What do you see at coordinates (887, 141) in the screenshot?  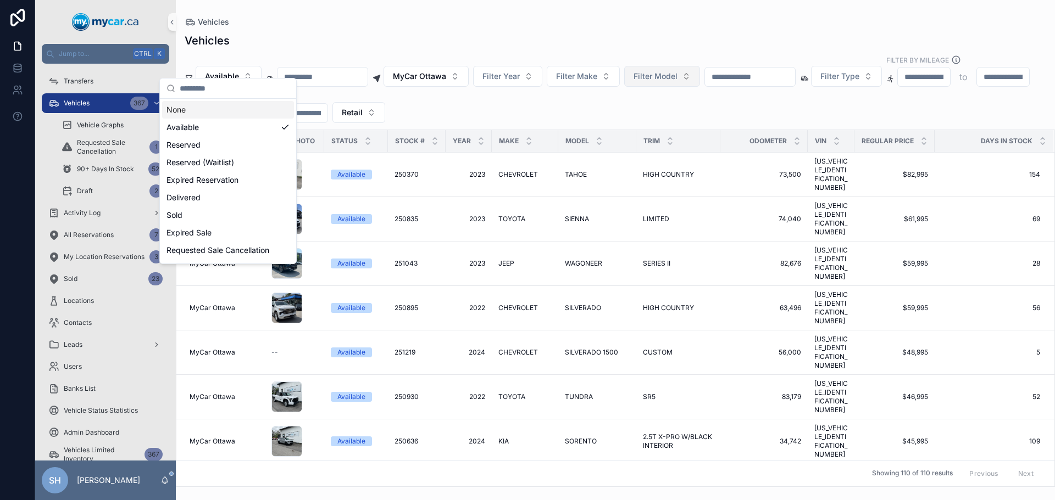 I see `span: Regular Price` at bounding box center [887, 141].